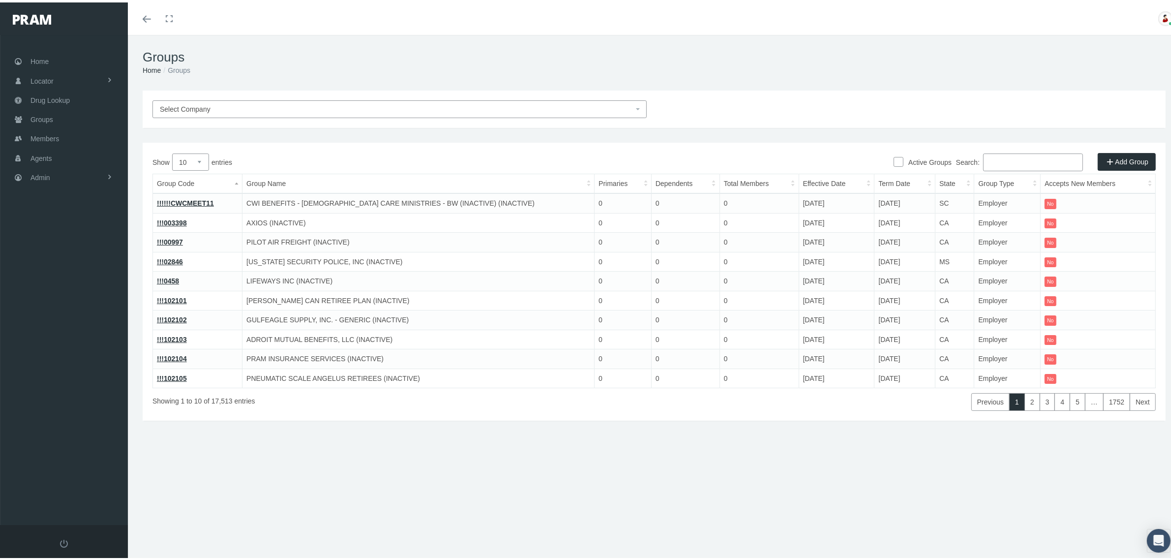 The image size is (1171, 560). Describe the element at coordinates (1098, 181) in the screenshot. I see `th: Accepts New Members: activate to sort column ascending` at that location.